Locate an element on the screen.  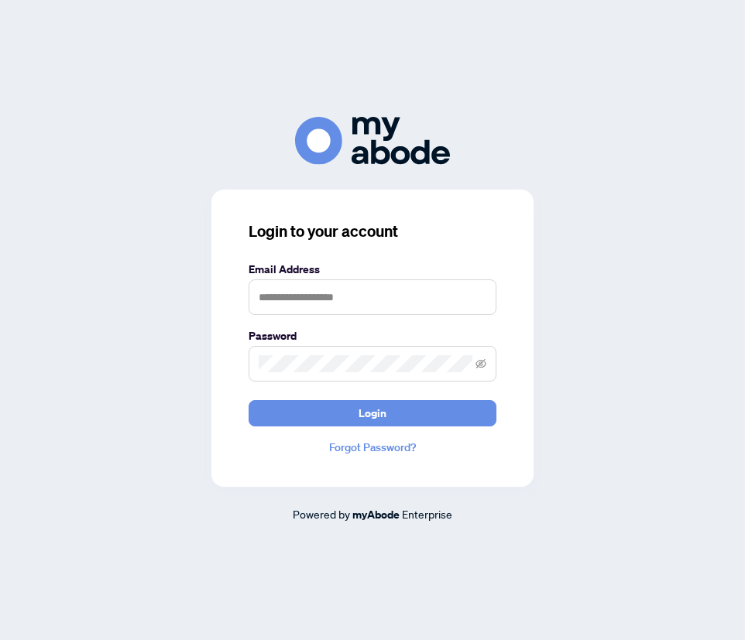
a: myAbode is located at coordinates (375, 515).